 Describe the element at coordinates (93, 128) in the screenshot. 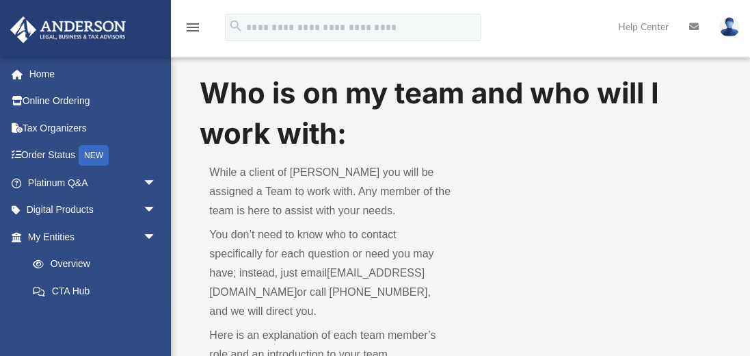

I see `a: Tax Organizers` at that location.